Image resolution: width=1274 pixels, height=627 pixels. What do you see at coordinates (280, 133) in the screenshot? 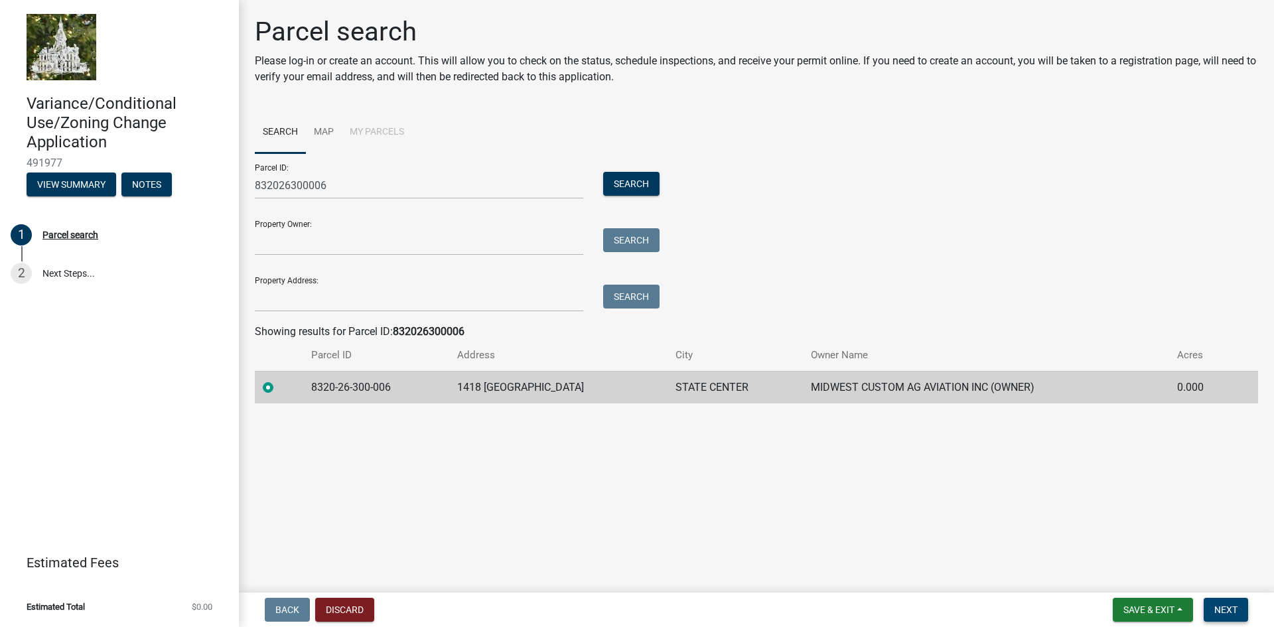
I see `a: Search` at bounding box center [280, 133].